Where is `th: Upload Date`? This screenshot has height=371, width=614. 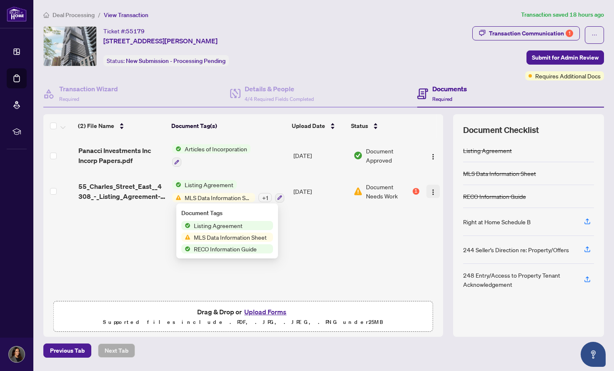 th: Upload Date is located at coordinates (318, 126).